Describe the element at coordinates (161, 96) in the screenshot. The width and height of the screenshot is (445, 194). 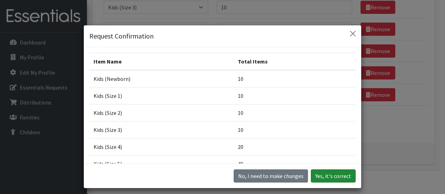
I see `td: Kids (Size 1)` at that location.